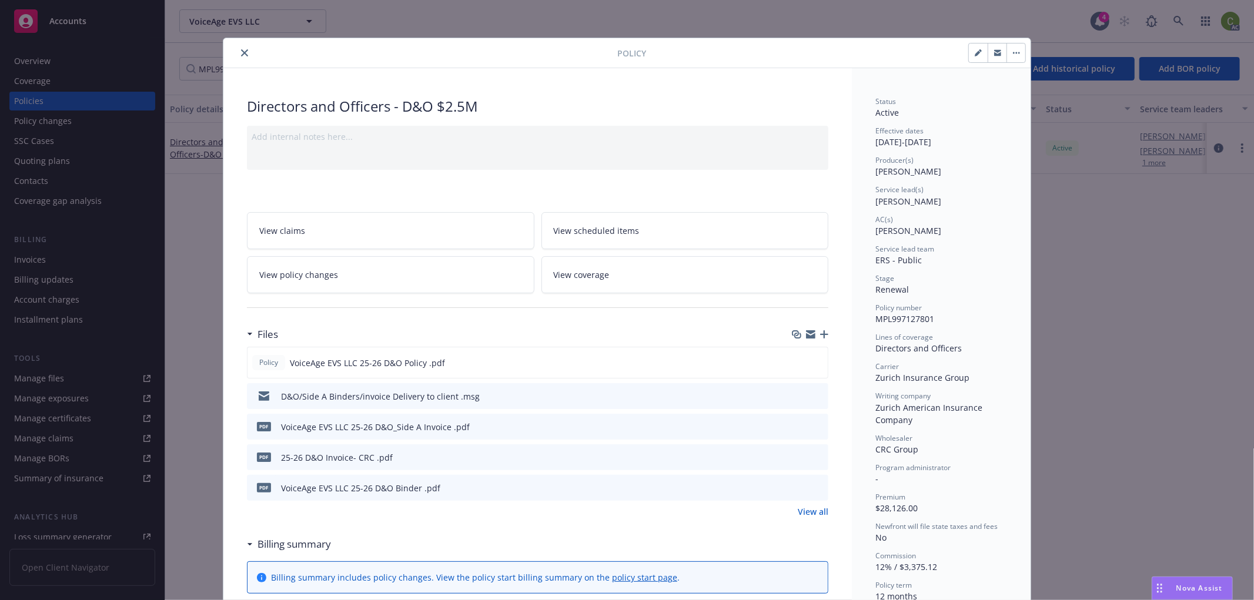 This screenshot has height=600, width=1254. I want to click on span: Renewal, so click(892, 289).